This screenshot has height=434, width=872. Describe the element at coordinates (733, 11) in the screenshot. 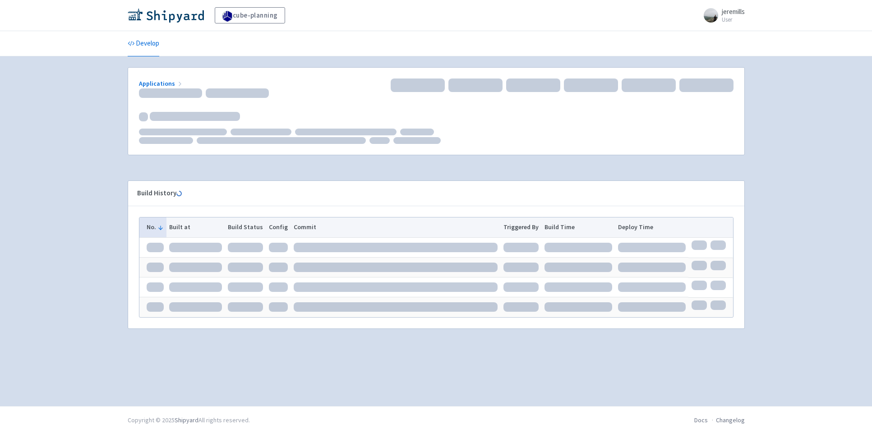

I see `span: jeremills` at that location.